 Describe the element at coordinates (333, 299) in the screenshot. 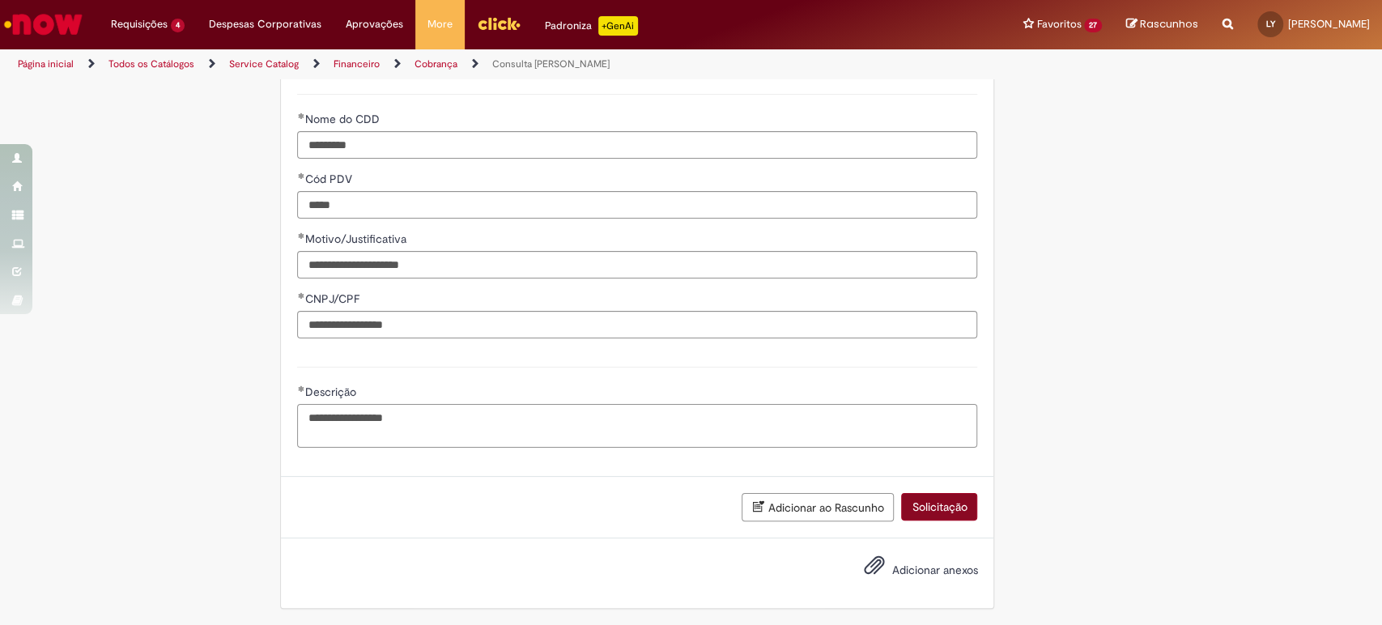

I see `span: CNPJ/CPF` at that location.